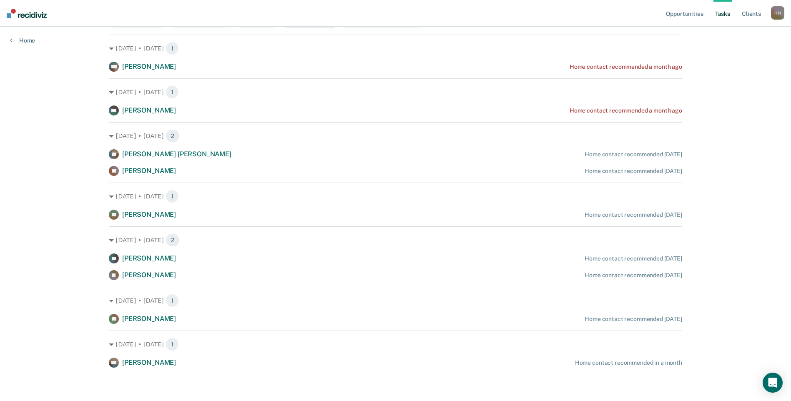  I want to click on img: Recidiviz, so click(27, 13).